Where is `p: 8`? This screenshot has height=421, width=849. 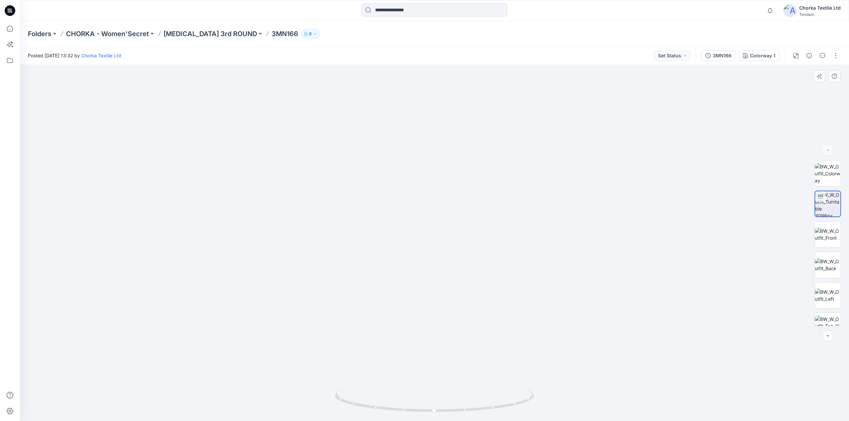 p: 8 is located at coordinates (310, 34).